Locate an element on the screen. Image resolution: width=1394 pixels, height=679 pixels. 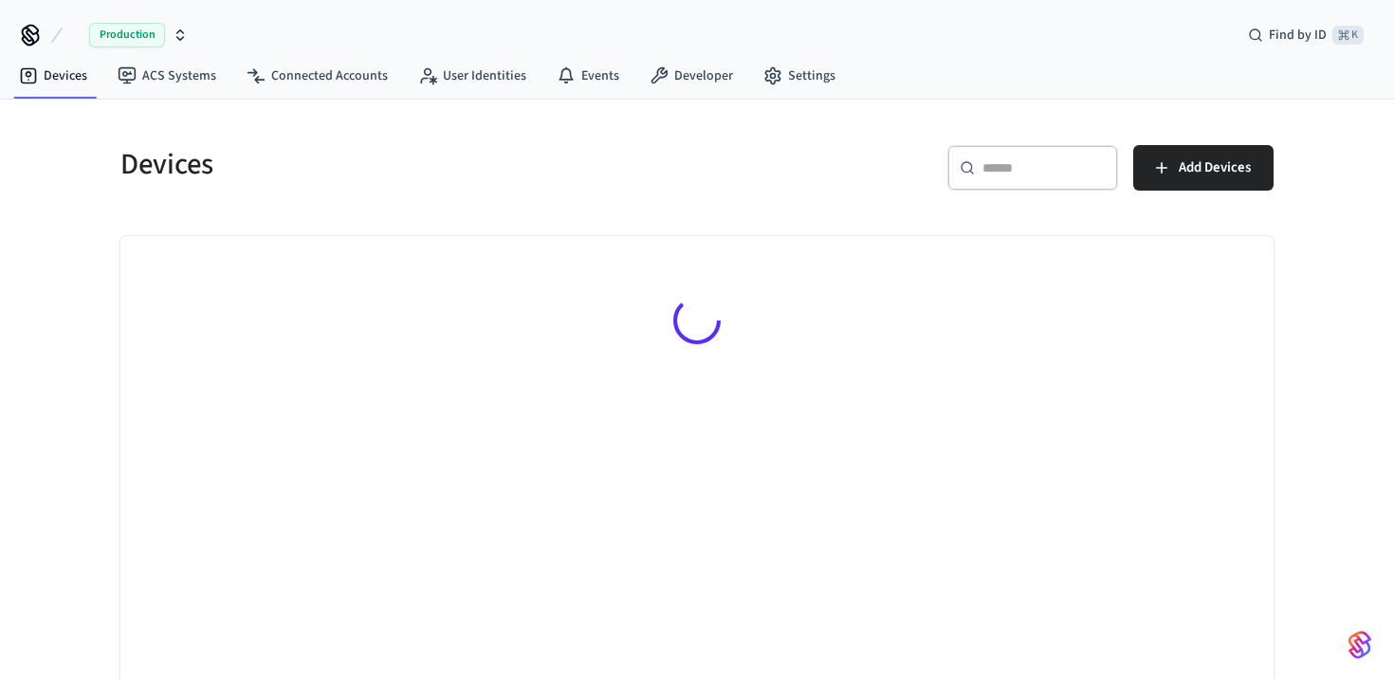
span: Production is located at coordinates (127, 35).